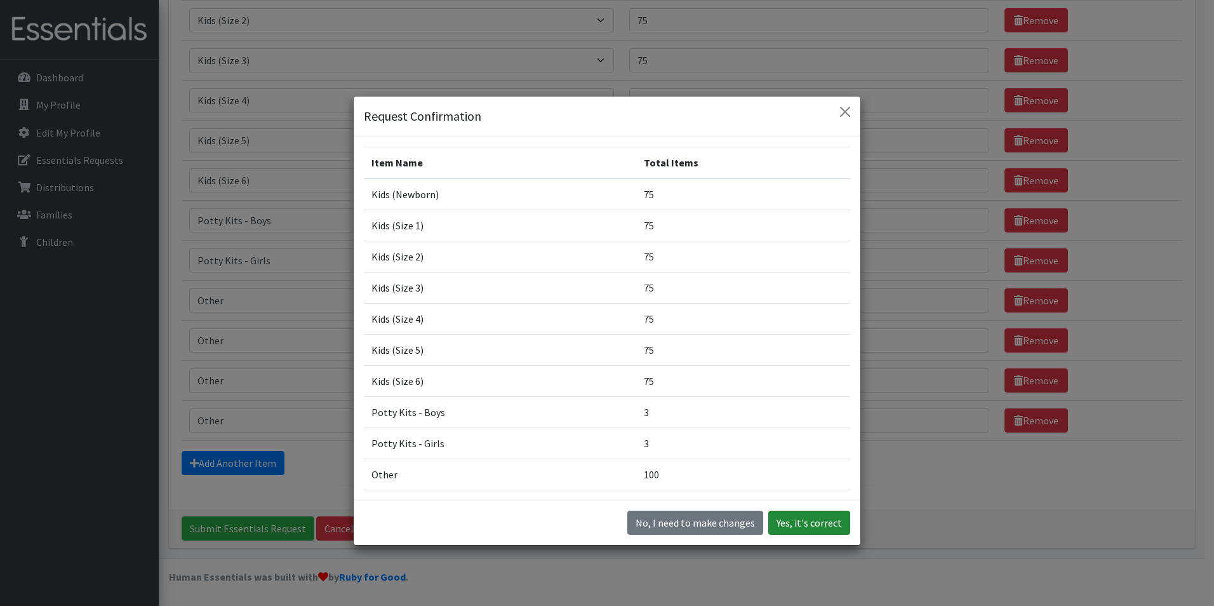 The image size is (1214, 606). Describe the element at coordinates (695, 523) in the screenshot. I see `button: No I need to make changes` at that location.